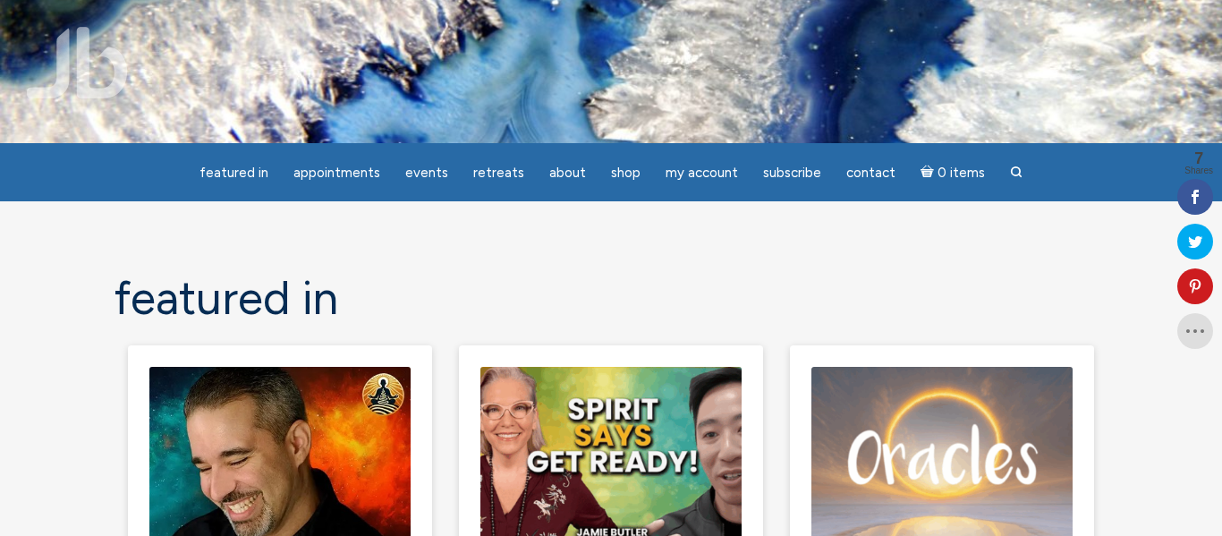  Describe the element at coordinates (625, 173) in the screenshot. I see `span: Shop` at that location.